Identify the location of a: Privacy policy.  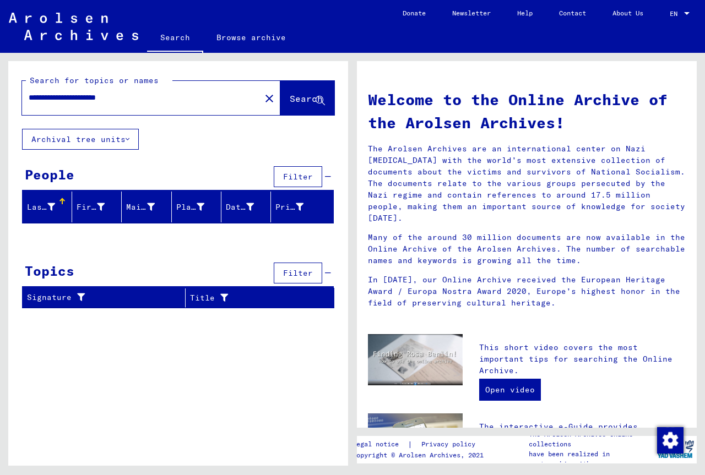
(450, 444).